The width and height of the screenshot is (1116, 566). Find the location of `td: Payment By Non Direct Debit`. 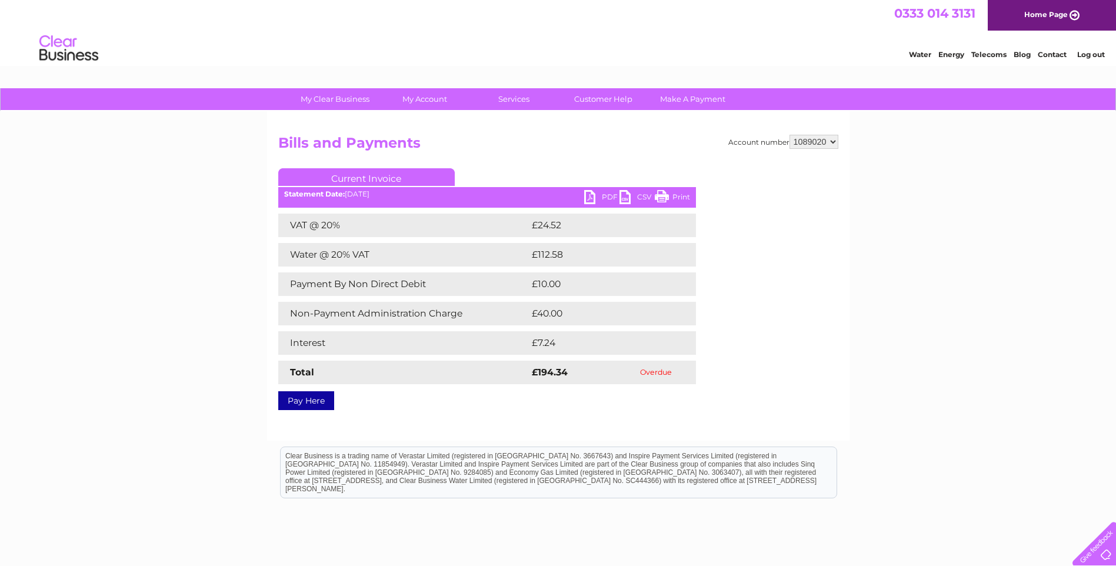

td: Payment By Non Direct Debit is located at coordinates (404, 284).